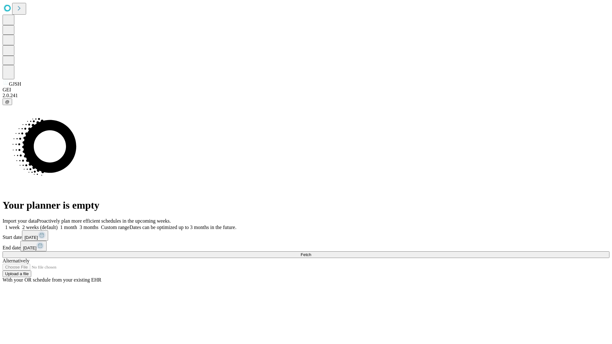  Describe the element at coordinates (183, 227) in the screenshot. I see `span: Dates can be optimized up to 3 months in the future.` at that location.